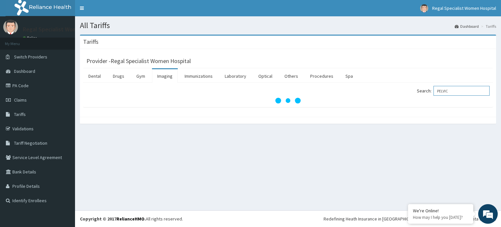 This screenshot has height=227, width=501. What do you see at coordinates (95, 76) in the screenshot?
I see `a: Dental` at bounding box center [95, 76].